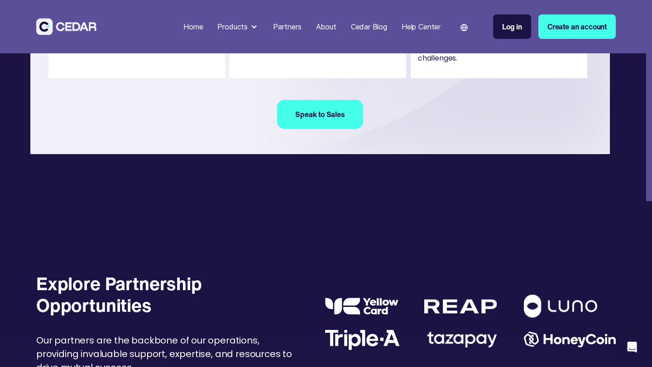 This screenshot has height=367, width=652. What do you see at coordinates (326, 27) in the screenshot?
I see `div: About` at bounding box center [326, 27].